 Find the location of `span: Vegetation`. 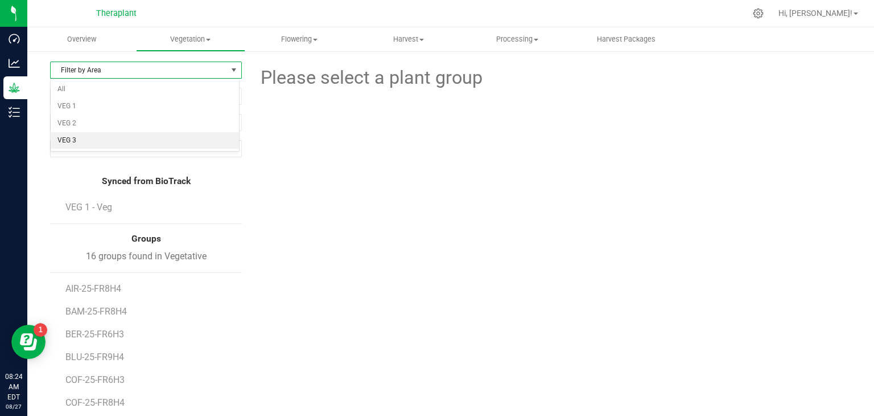

span: Vegetation is located at coordinates (190, 39).